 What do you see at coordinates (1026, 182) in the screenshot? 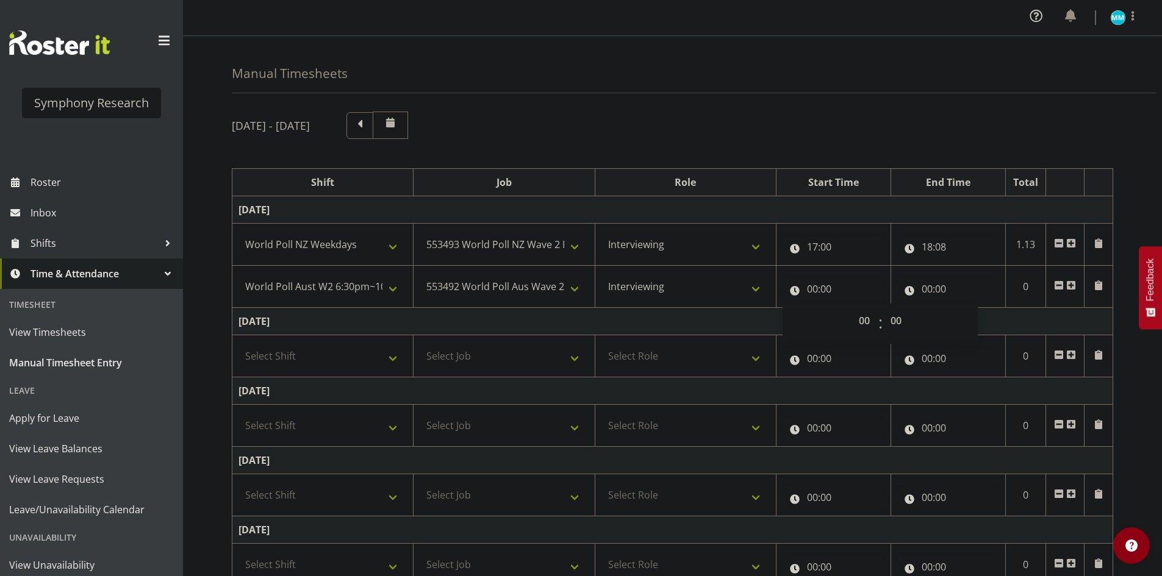
I see `div: Total` at bounding box center [1026, 182].